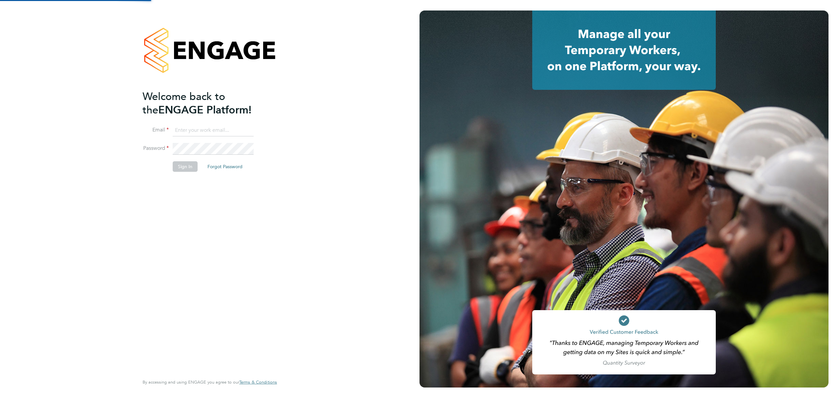 Image resolution: width=839 pixels, height=398 pixels. What do you see at coordinates (225, 166) in the screenshot?
I see `button: Forgot Password` at bounding box center [225, 166].